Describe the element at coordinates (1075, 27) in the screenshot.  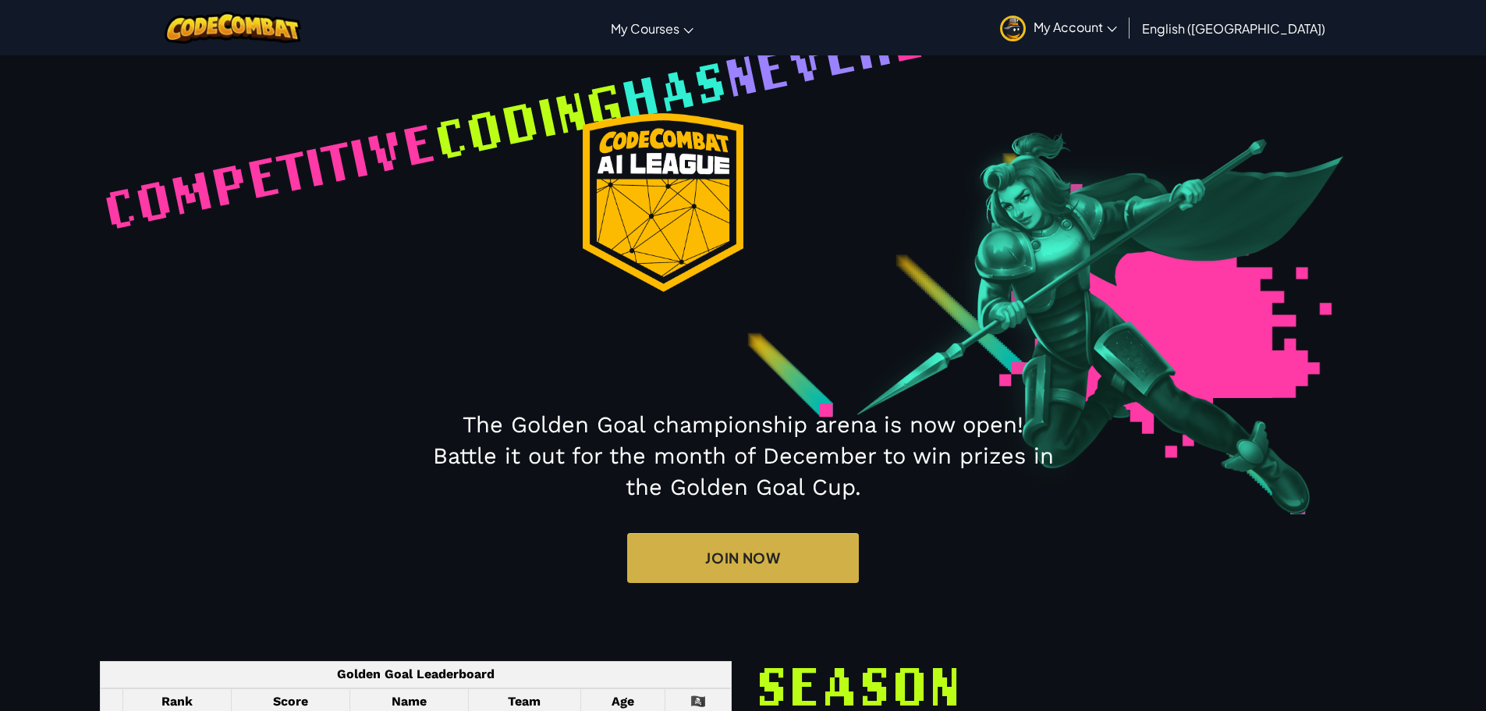
I see `span: My Account` at that location.